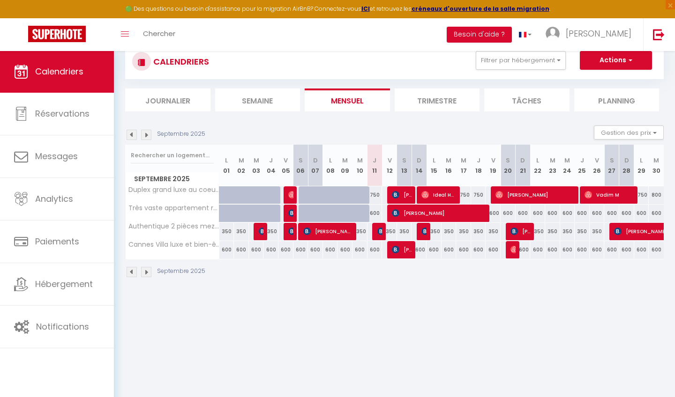 This screenshot has height=397, width=675. I want to click on img: logout, so click(658, 34).